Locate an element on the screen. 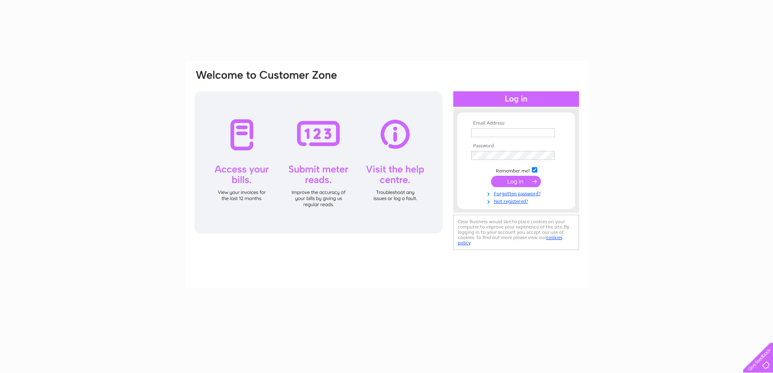 This screenshot has width=773, height=373. th: Email Address: is located at coordinates (516, 123).